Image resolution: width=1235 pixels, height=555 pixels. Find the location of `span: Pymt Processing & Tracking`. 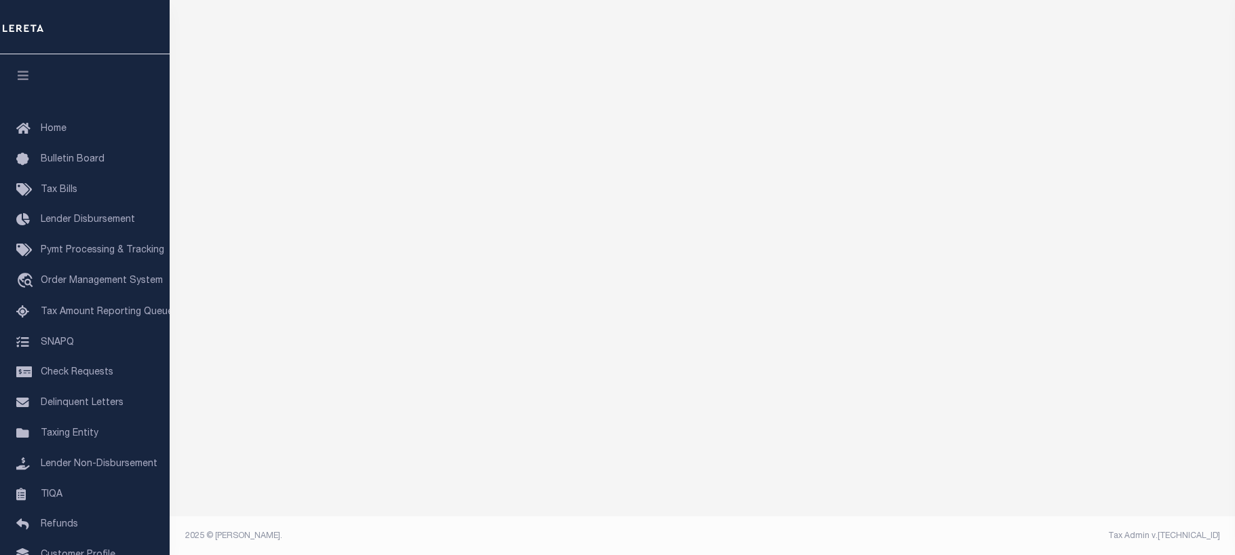

span: Pymt Processing & Tracking is located at coordinates (102, 250).